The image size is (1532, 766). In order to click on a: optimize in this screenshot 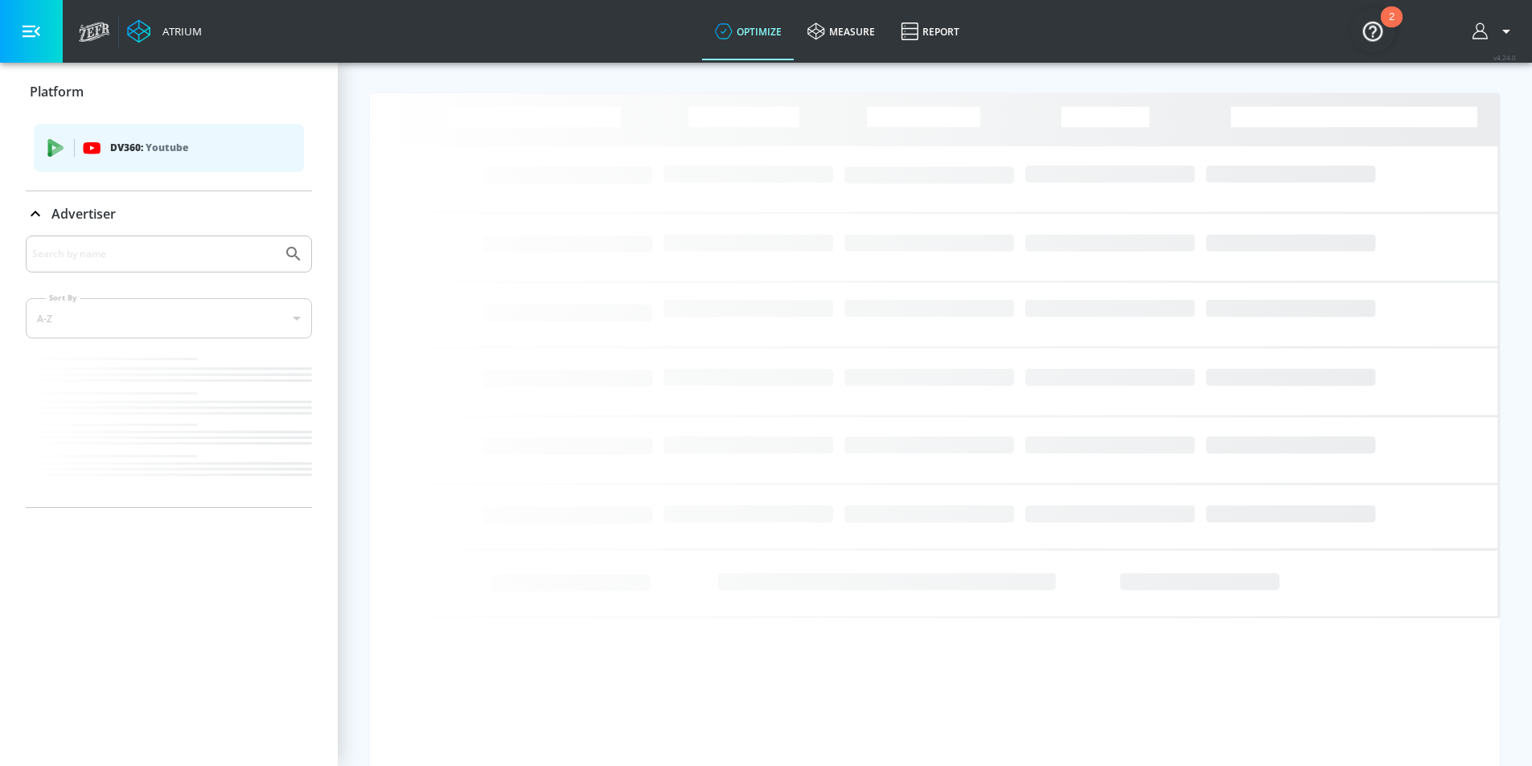, I will do `click(748, 31)`.